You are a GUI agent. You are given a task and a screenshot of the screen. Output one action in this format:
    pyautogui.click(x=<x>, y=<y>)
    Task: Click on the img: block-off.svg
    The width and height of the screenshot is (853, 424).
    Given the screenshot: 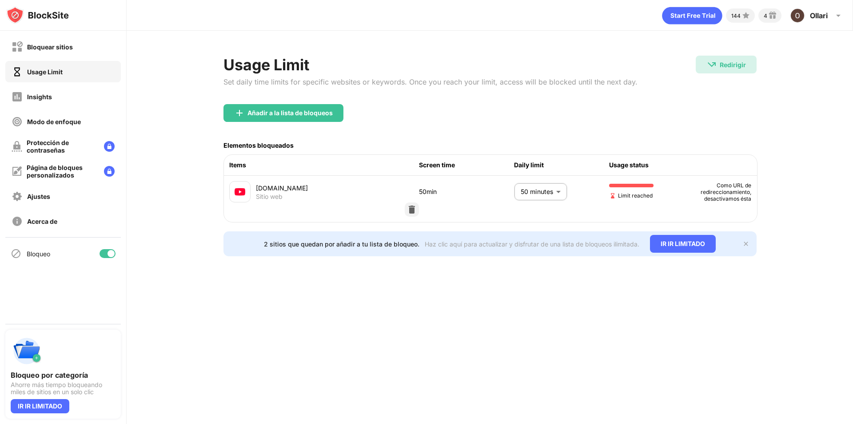 What is the action you would take?
    pyautogui.click(x=17, y=47)
    